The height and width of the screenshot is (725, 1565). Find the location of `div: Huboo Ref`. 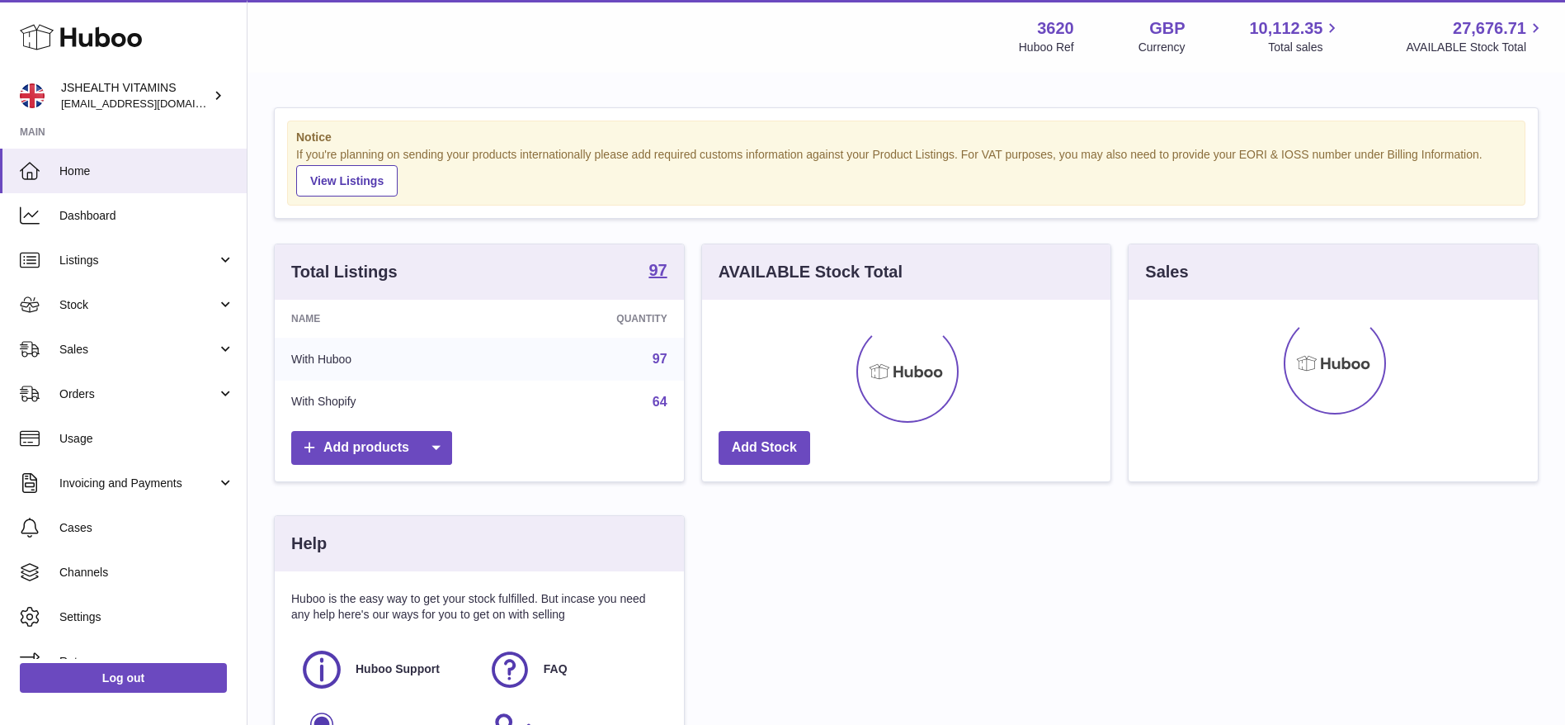

div: Huboo Ref is located at coordinates (1046, 47).